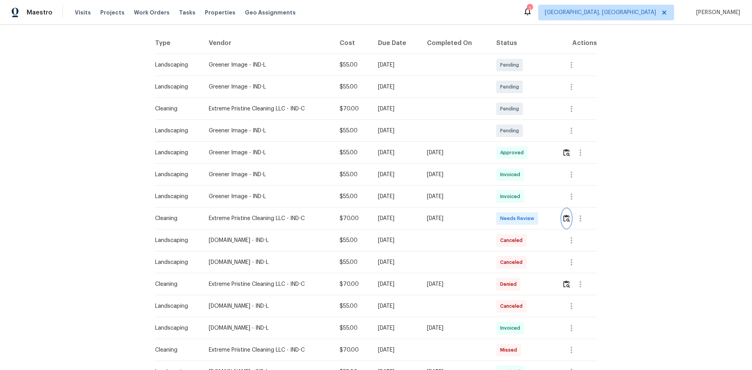 This screenshot has width=752, height=370. What do you see at coordinates (514, 153) in the screenshot?
I see `span: Approved` at bounding box center [514, 153].